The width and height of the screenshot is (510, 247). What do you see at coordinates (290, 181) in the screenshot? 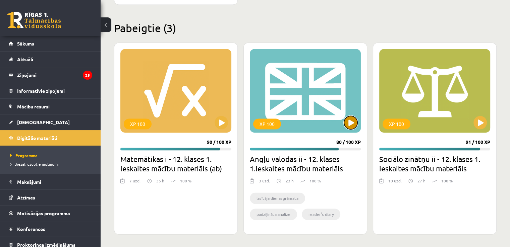
I see `p: 23 h` at bounding box center [290, 181].